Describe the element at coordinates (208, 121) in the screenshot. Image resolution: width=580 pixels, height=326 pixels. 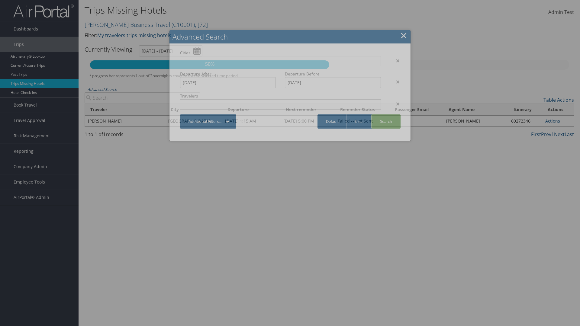
I see `a: Additional Filters...` at that location.